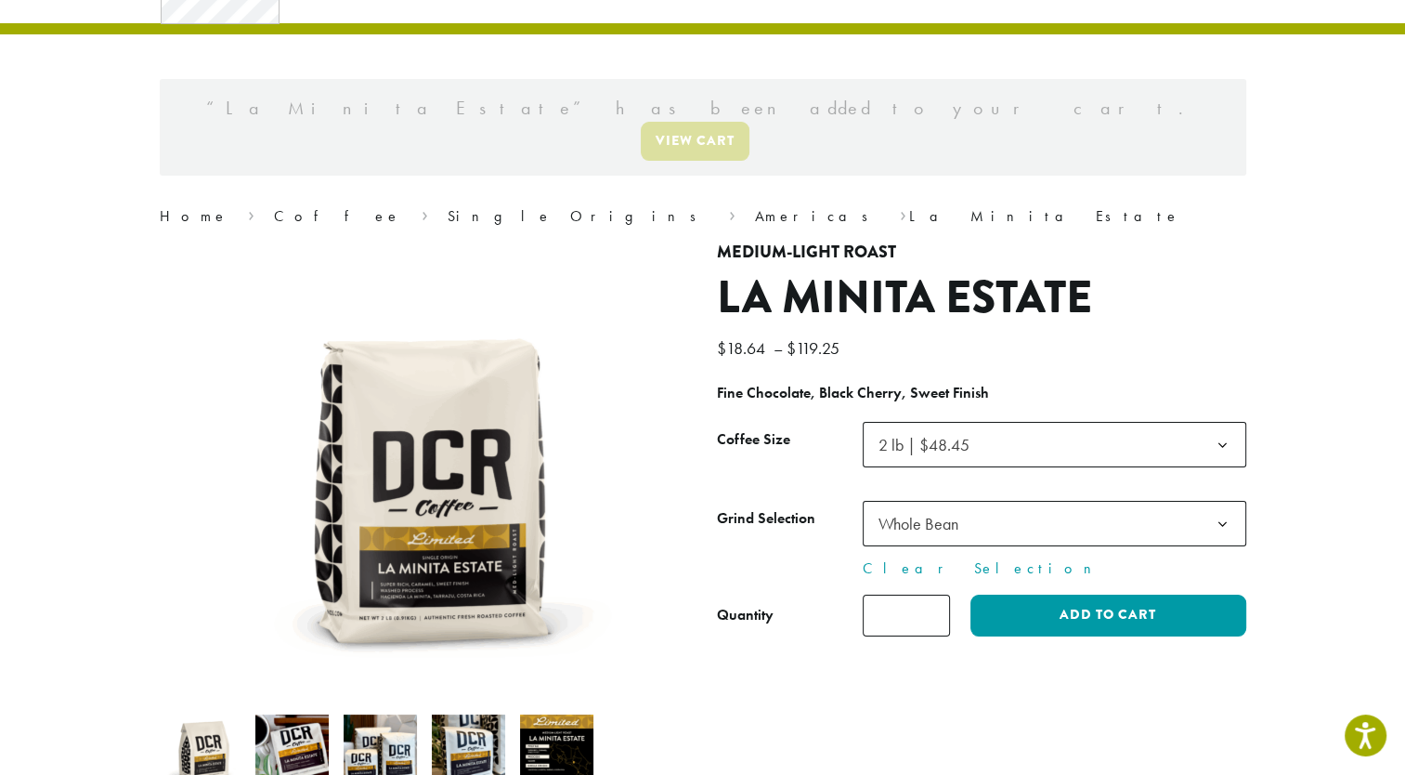 The image size is (1405, 775). Describe the element at coordinates (815, 347) in the screenshot. I see `bdi: 119.25` at that location.